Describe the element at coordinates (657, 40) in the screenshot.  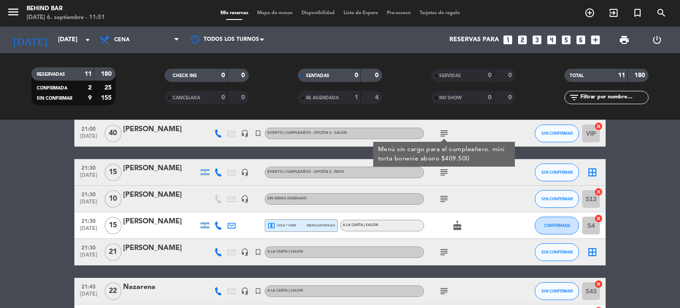
I see `i: power_settings_new` at that location.